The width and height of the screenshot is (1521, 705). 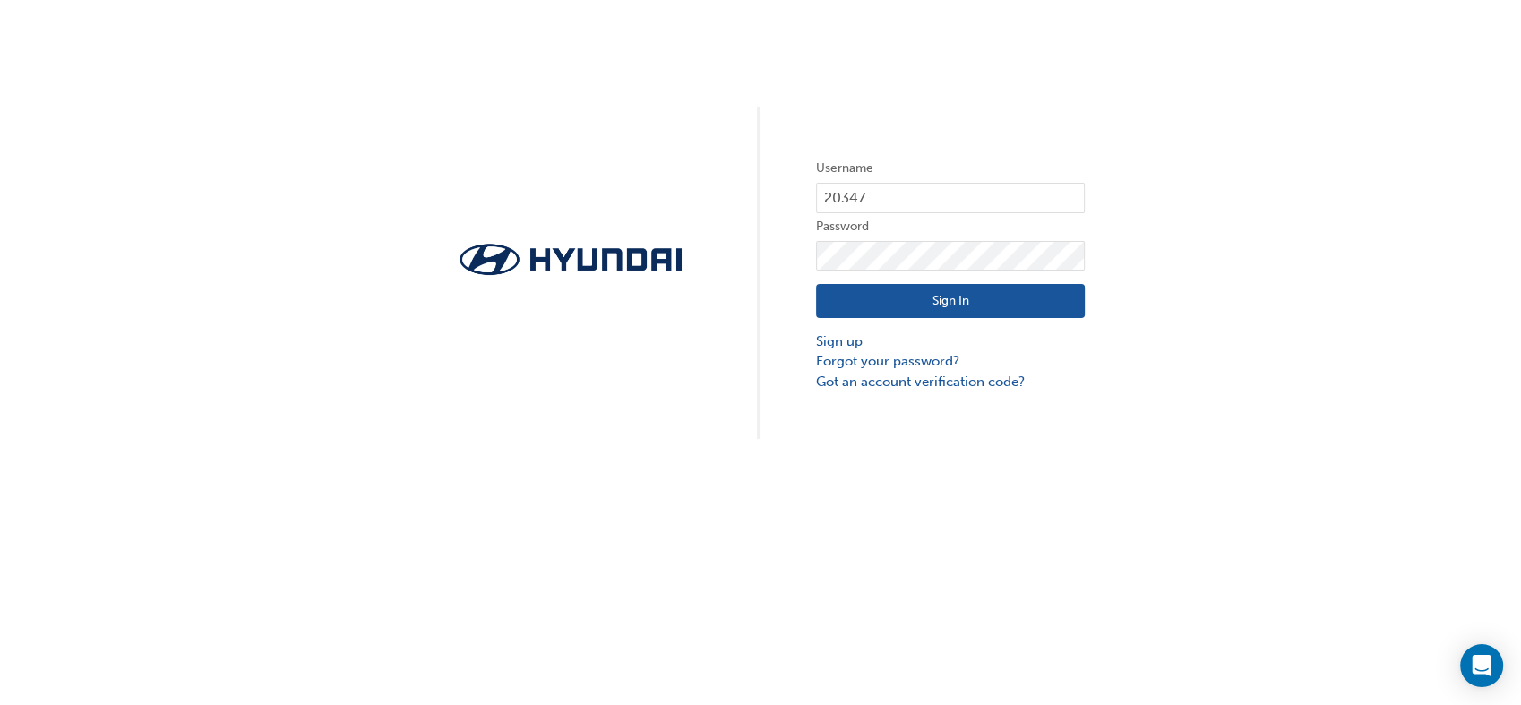 What do you see at coordinates (951, 341) in the screenshot?
I see `a: Sign up` at bounding box center [951, 341].